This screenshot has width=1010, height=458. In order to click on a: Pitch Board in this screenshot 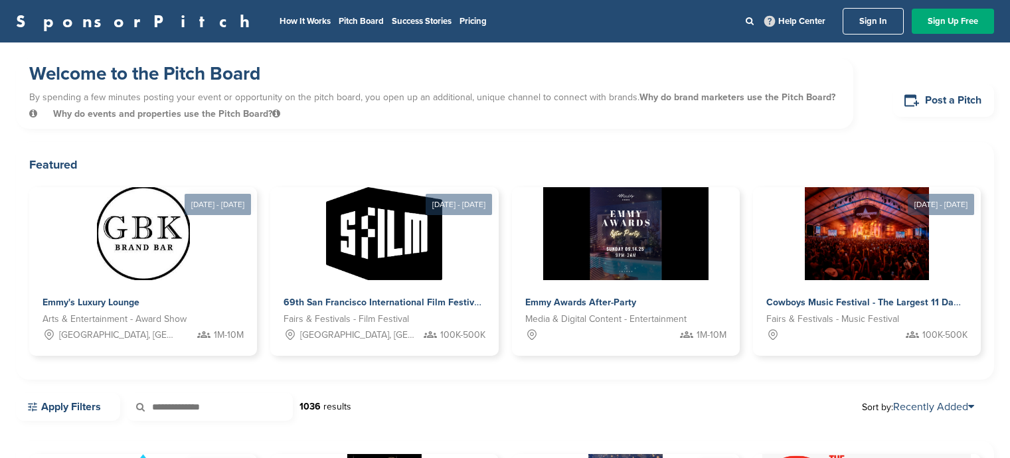, I will do `click(361, 21)`.